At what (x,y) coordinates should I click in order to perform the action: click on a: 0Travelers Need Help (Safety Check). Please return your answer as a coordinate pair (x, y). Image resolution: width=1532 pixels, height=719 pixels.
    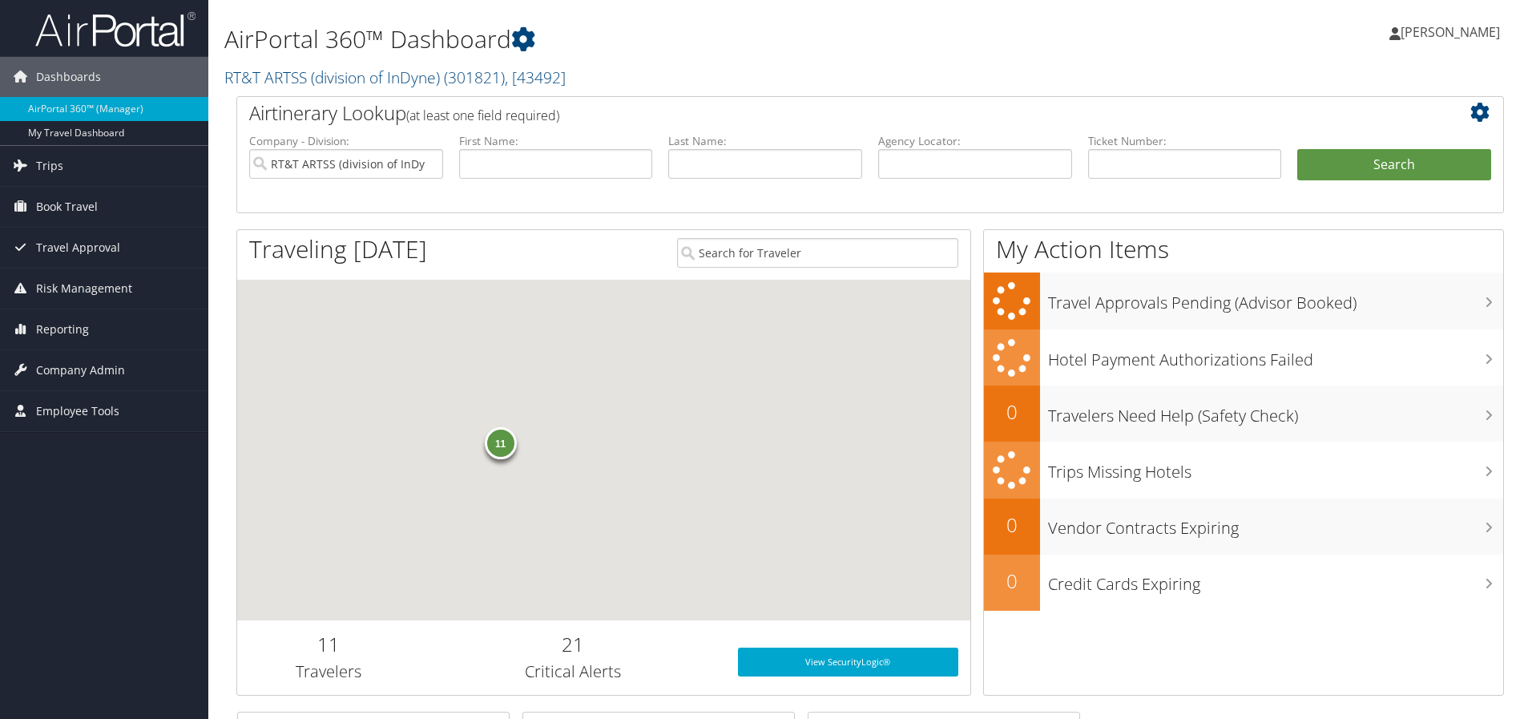
    Looking at the image, I should click on (1243, 413).